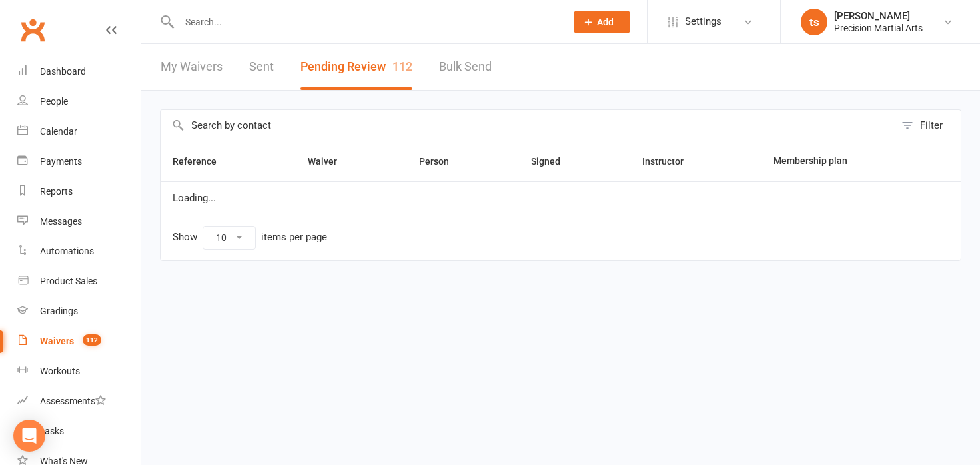  I want to click on div: Waivers, so click(57, 341).